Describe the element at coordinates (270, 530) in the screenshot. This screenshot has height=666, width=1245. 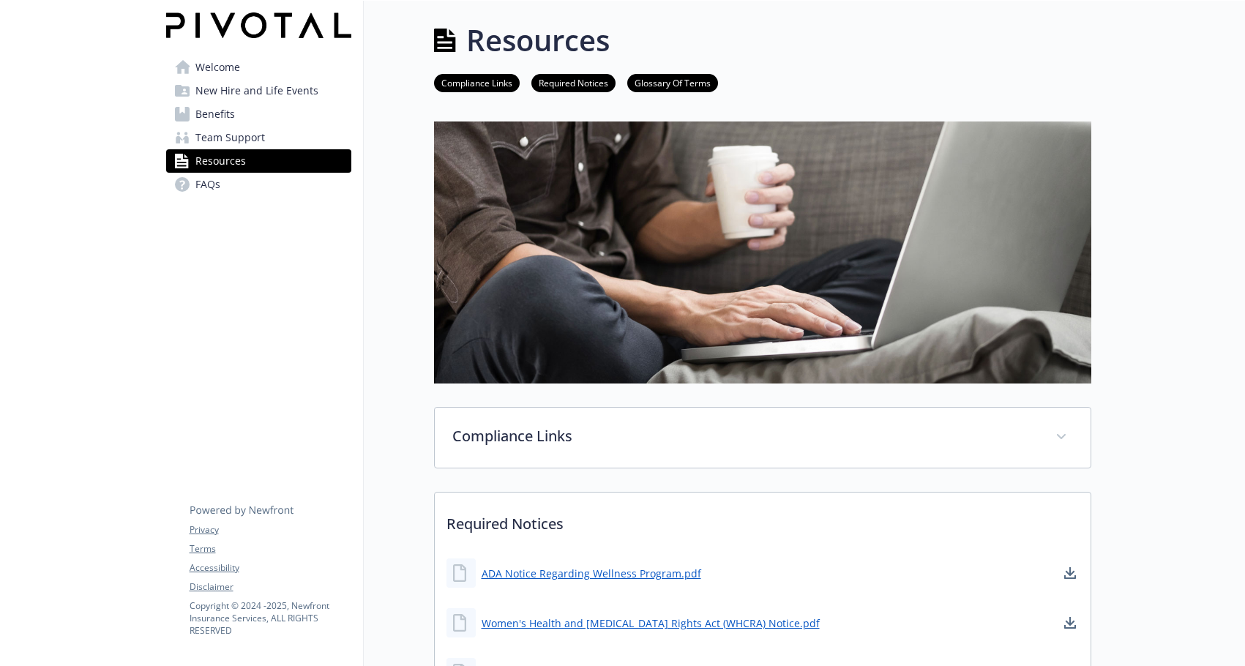
I see `a: Privacy` at that location.